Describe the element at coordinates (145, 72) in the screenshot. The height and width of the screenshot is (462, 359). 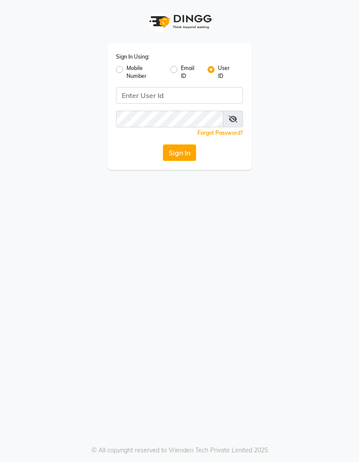
I see `label: Mobile Number` at that location.